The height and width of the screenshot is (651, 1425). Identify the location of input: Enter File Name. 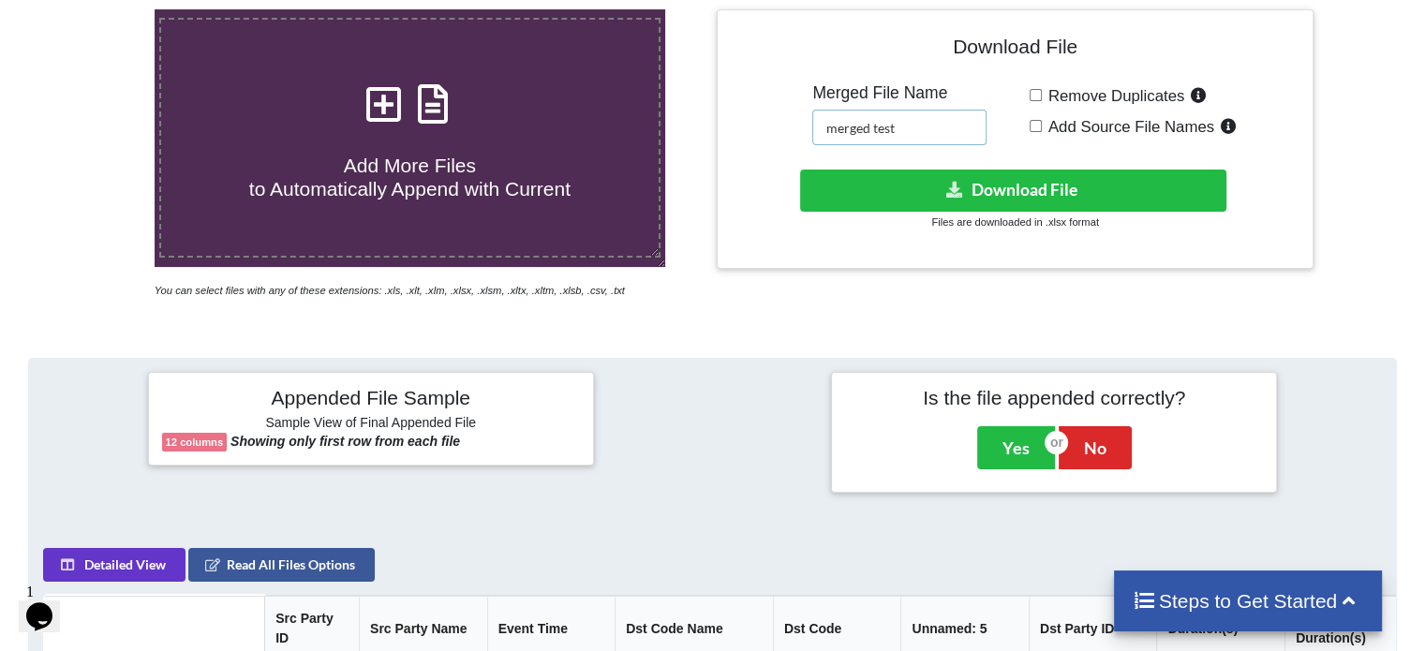
(900, 127).